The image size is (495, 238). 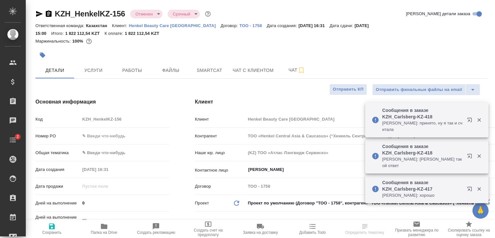 What do you see at coordinates (260, 229) in the screenshot?
I see `button: Заявка на доставку` at bounding box center [260, 229].